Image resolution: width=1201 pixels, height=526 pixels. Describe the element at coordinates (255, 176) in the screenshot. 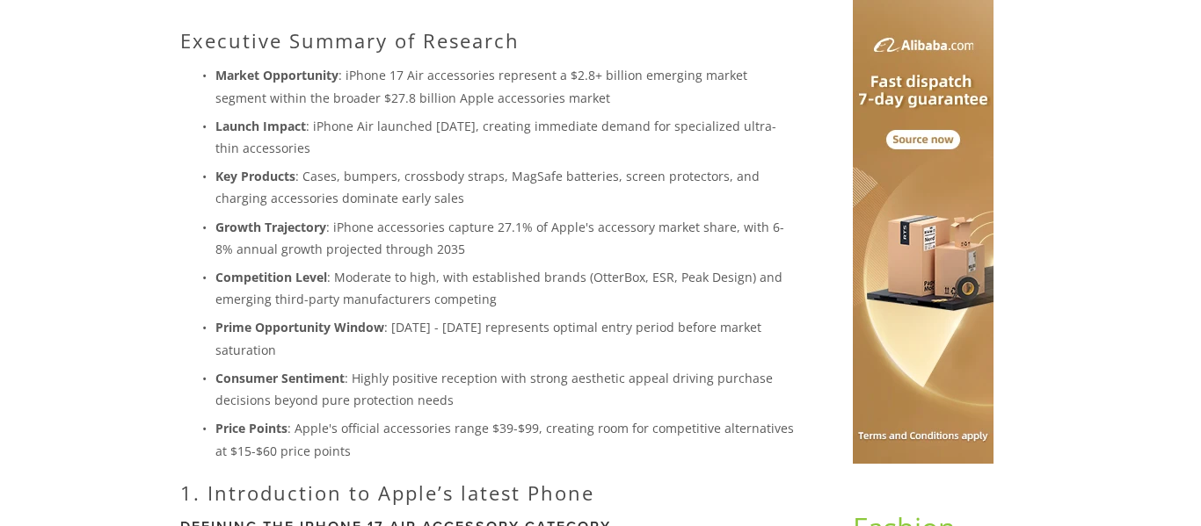

I see `strong: Key Products` at that location.